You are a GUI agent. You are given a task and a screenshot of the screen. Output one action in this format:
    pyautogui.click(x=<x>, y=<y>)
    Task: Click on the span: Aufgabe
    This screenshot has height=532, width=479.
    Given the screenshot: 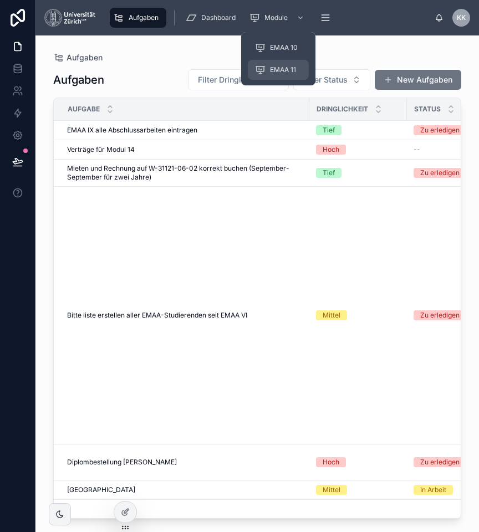 What is the action you would take?
    pyautogui.click(x=84, y=109)
    